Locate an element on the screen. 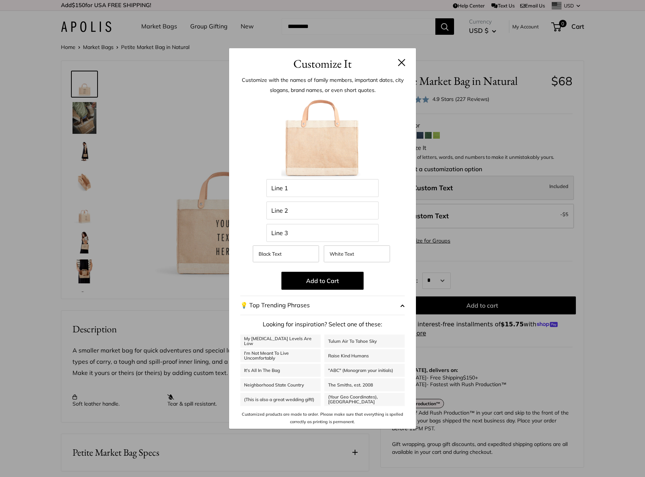  a: (This is also a great wedding gift!) is located at coordinates (280, 399).